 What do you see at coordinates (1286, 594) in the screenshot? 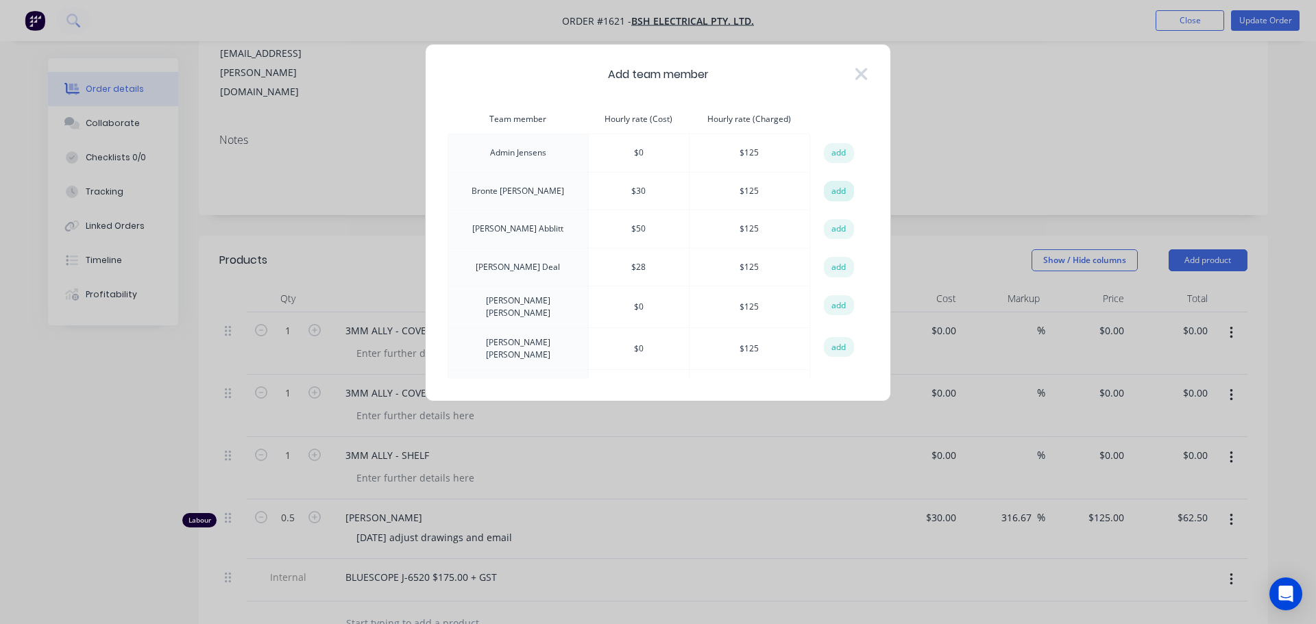
I see `div: Open Intercom Messenger` at bounding box center [1286, 594].